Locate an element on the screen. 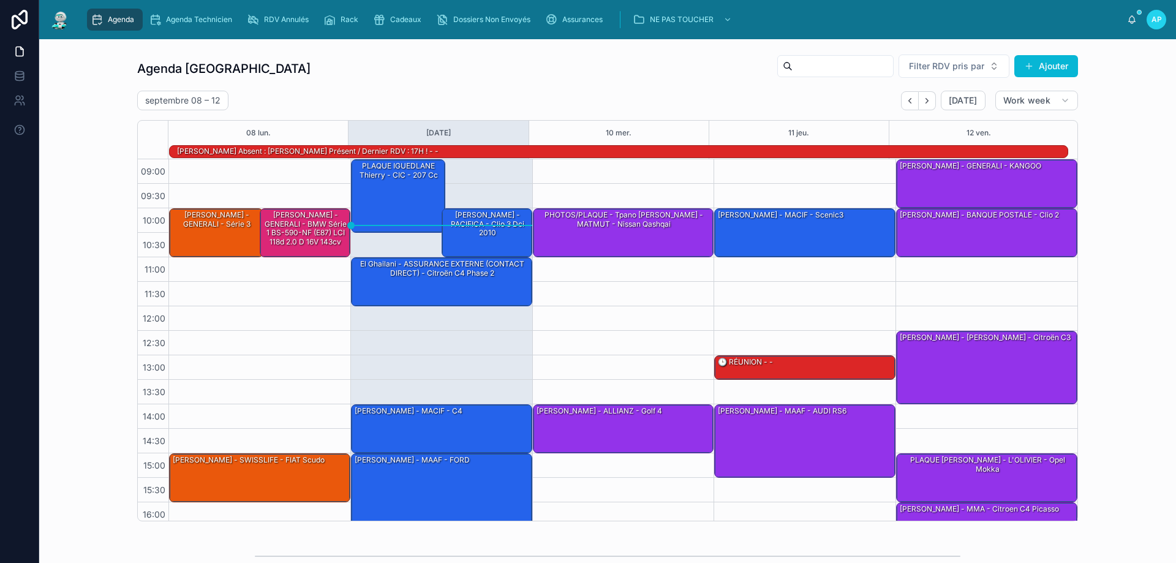 This screenshot has width=1176, height=563. img: App logo is located at coordinates (60, 20).